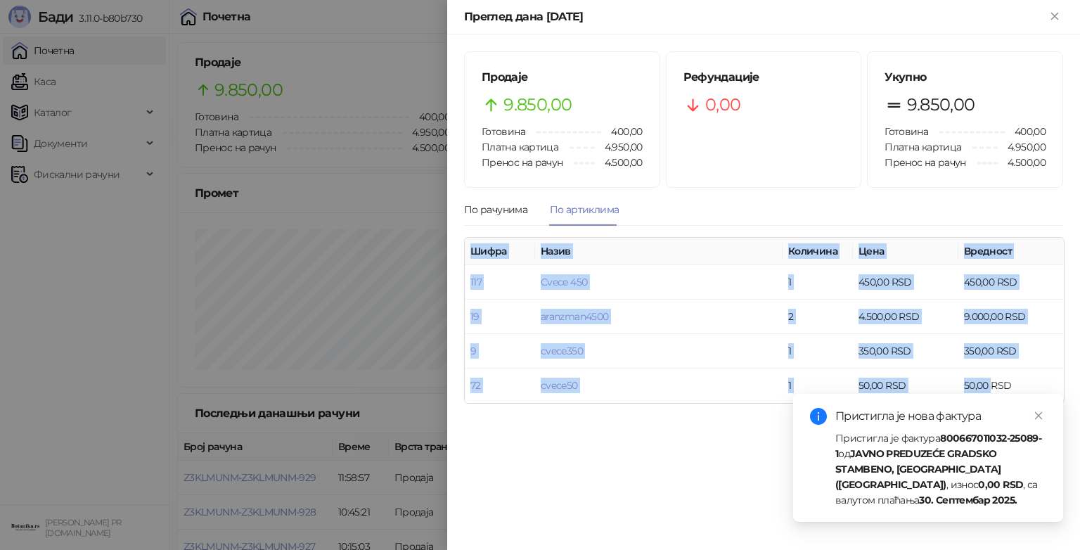  Describe the element at coordinates (818, 317) in the screenshot. I see `td: 2` at that location.